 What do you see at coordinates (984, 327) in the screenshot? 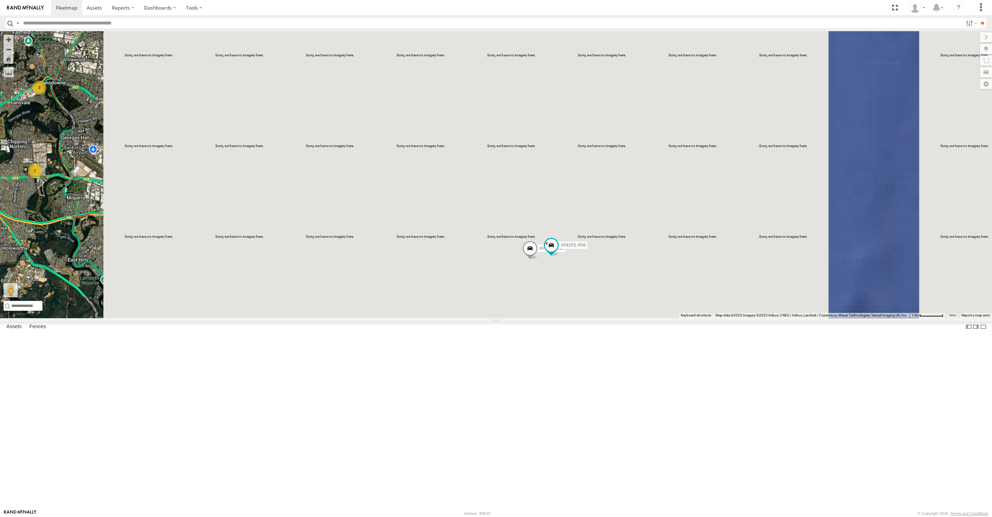
I see `label: Hide Summary Table` at bounding box center [984, 327].